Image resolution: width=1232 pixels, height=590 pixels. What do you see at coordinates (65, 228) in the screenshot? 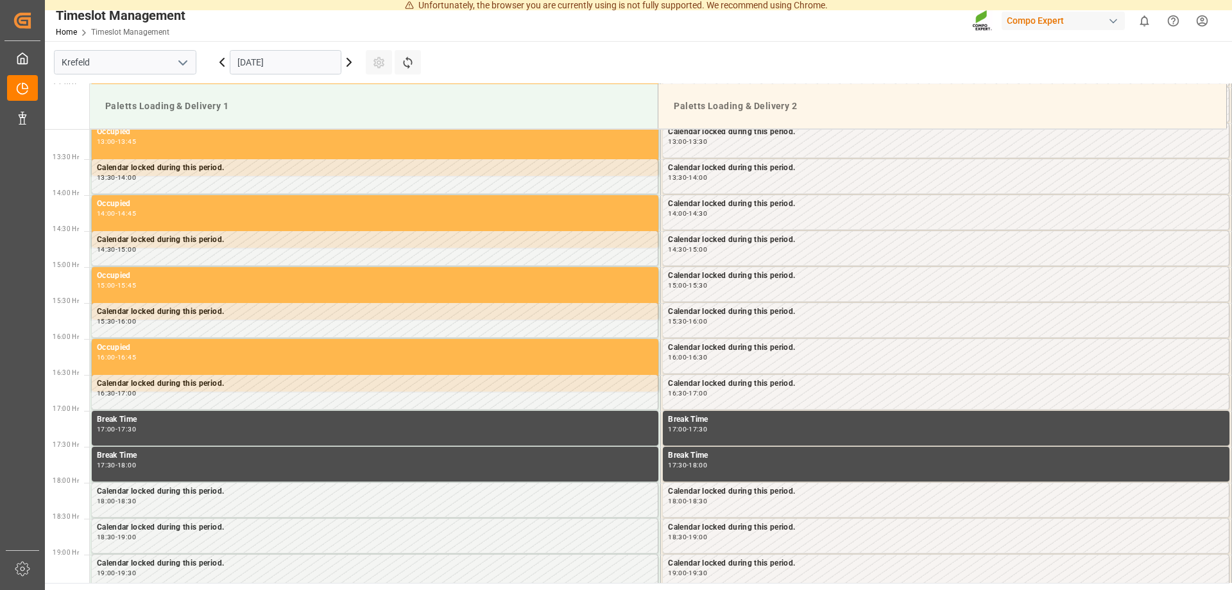
I see `span: 14:30 Hr` at bounding box center [65, 228].